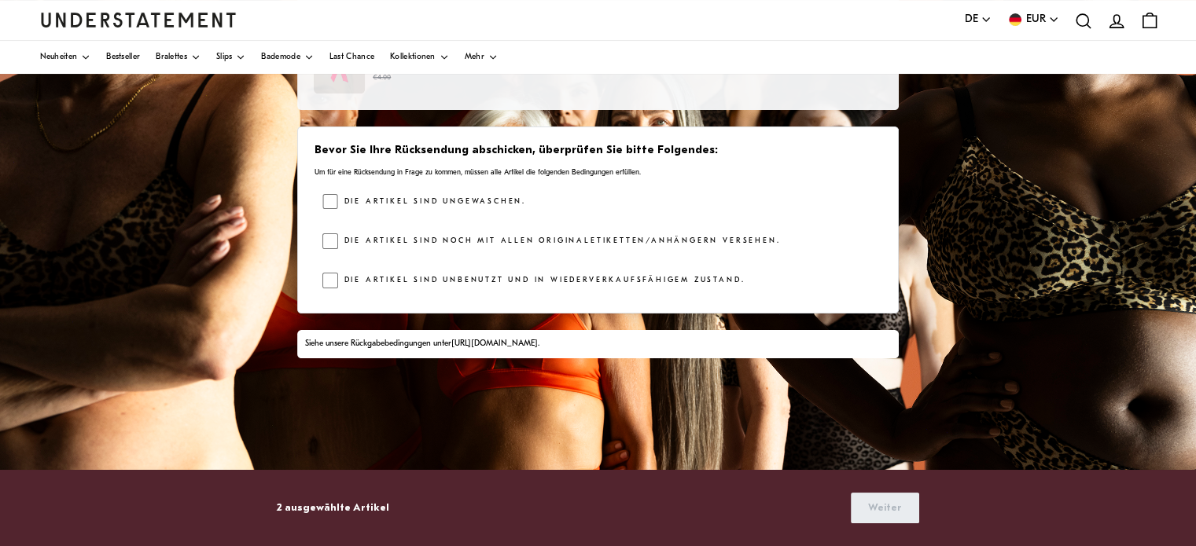  I want to click on strike: €4.00, so click(381, 77).